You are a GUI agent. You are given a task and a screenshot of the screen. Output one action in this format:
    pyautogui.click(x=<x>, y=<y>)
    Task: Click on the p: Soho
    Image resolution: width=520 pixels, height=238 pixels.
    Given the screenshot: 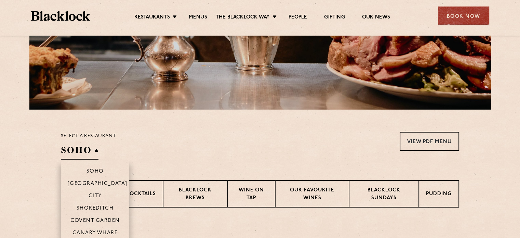 What is the action you would take?
    pyautogui.click(x=95, y=172)
    